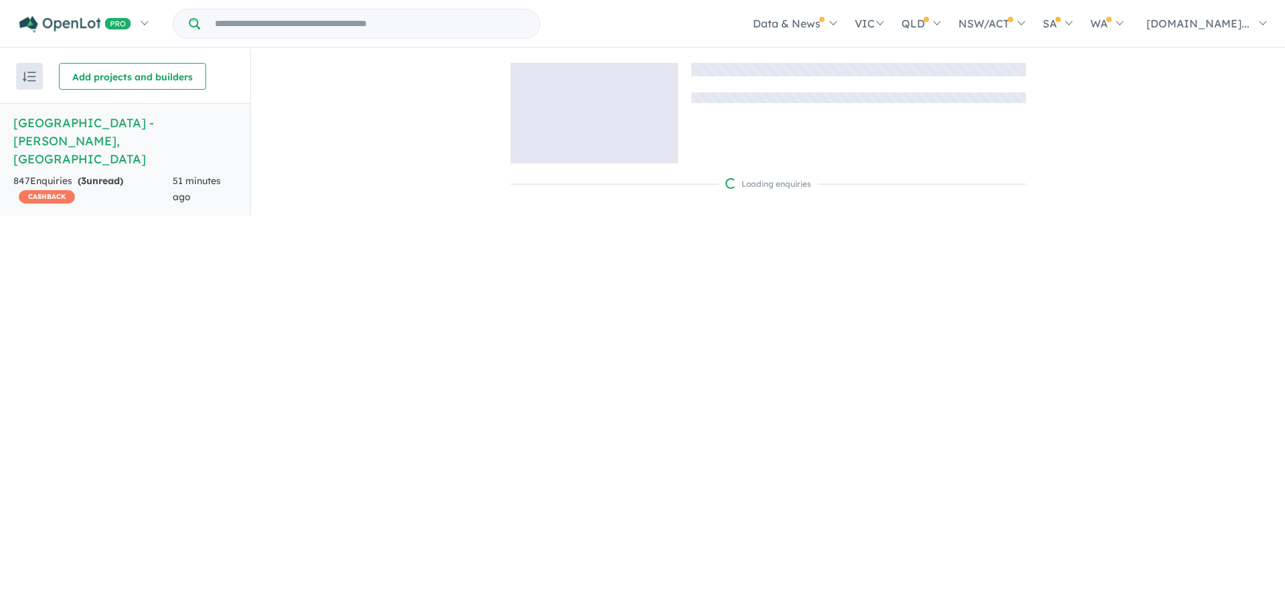  I want to click on img: sort.svg, so click(29, 76).